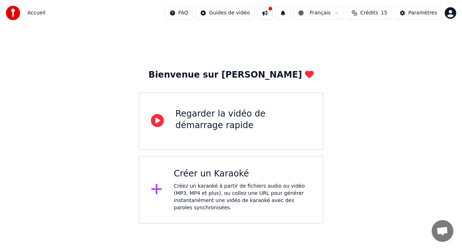 The image size is (462, 249). I want to click on img: youka, so click(13, 13).